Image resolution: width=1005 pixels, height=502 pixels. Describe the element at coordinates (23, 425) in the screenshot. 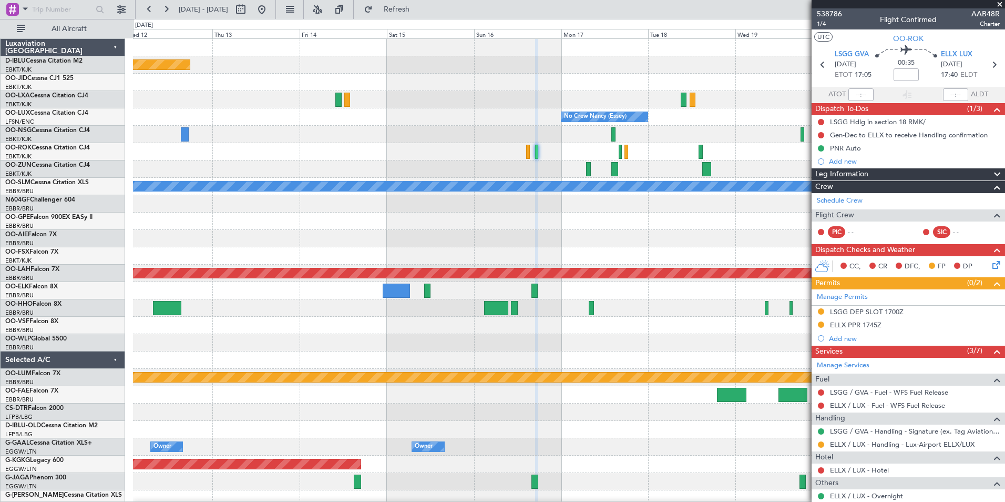

I see `span: D-IBLU-OLD` at that location.